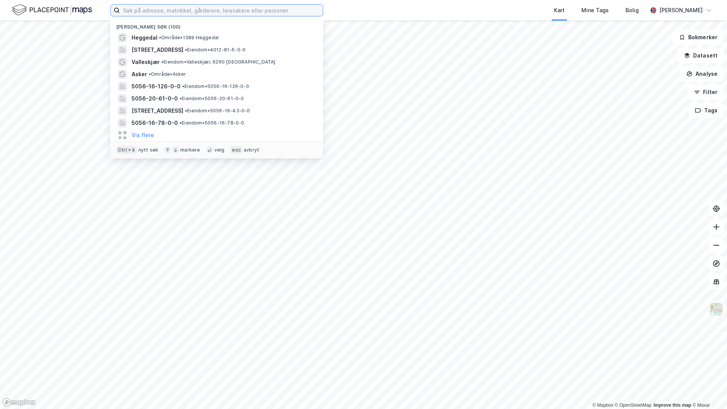 This screenshot has width=727, height=409. Describe the element at coordinates (218, 111) in the screenshot. I see `span: Eiendom • 5056-16-43-0-0` at that location.